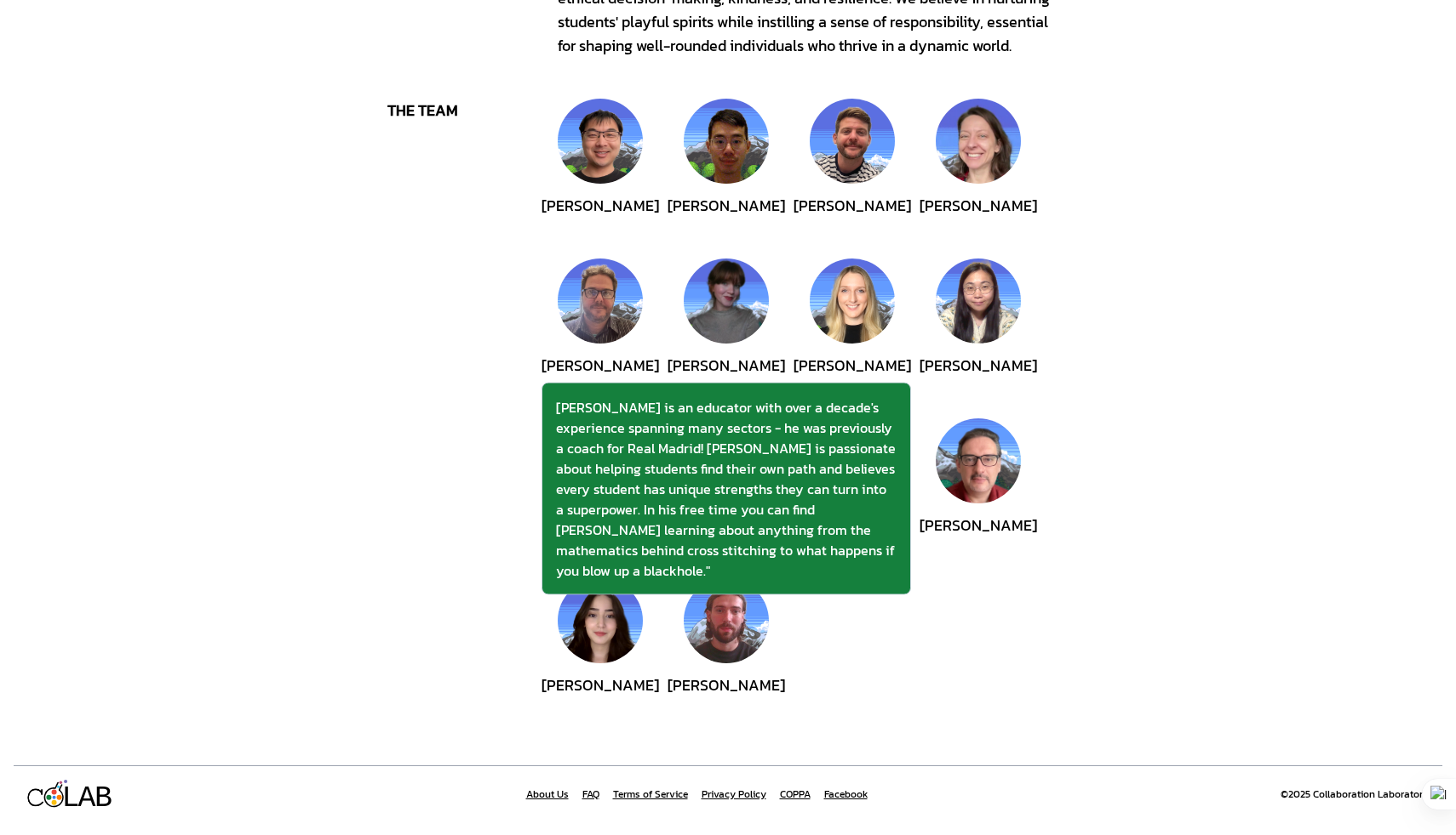  What do you see at coordinates (734, 795) in the screenshot?
I see `a: Privacy Policy` at bounding box center [734, 795].